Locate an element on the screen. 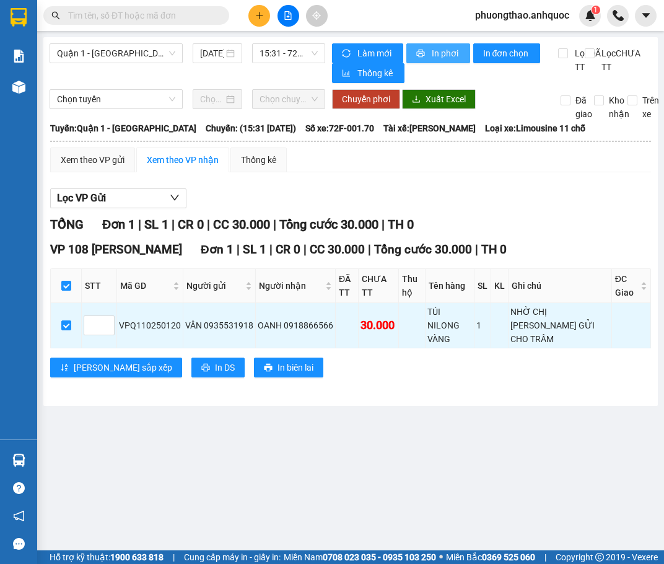  span: Miền Bắc is located at coordinates (491, 557).